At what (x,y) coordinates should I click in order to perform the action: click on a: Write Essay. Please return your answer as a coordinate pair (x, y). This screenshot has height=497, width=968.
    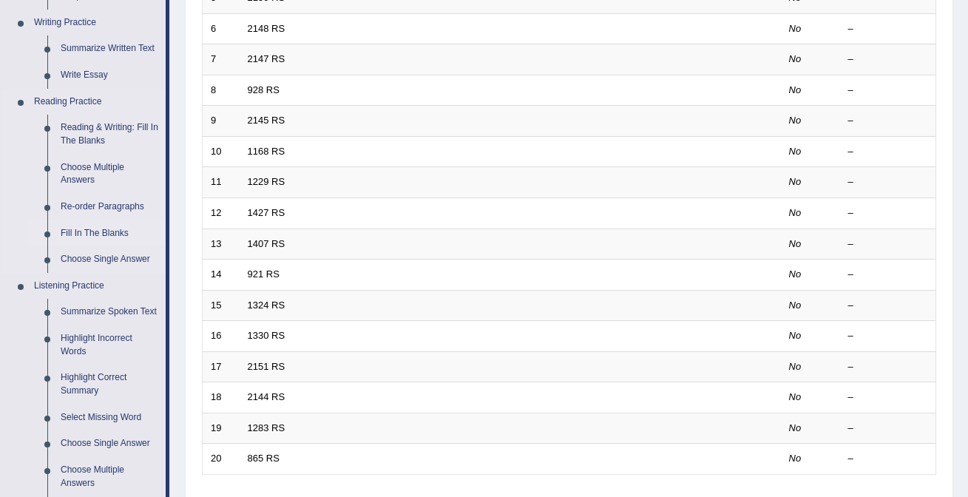
    Looking at the image, I should click on (109, 75).